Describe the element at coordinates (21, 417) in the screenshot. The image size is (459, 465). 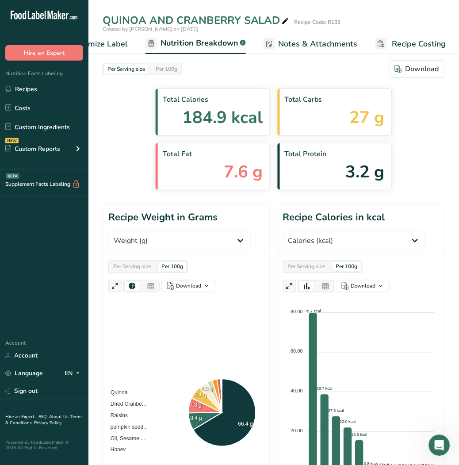
I see `a: Hire an Expert .` at that location.